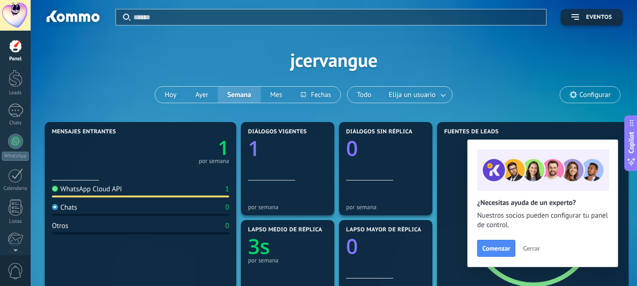  I want to click on span: Diálogos vigentes, so click(277, 132).